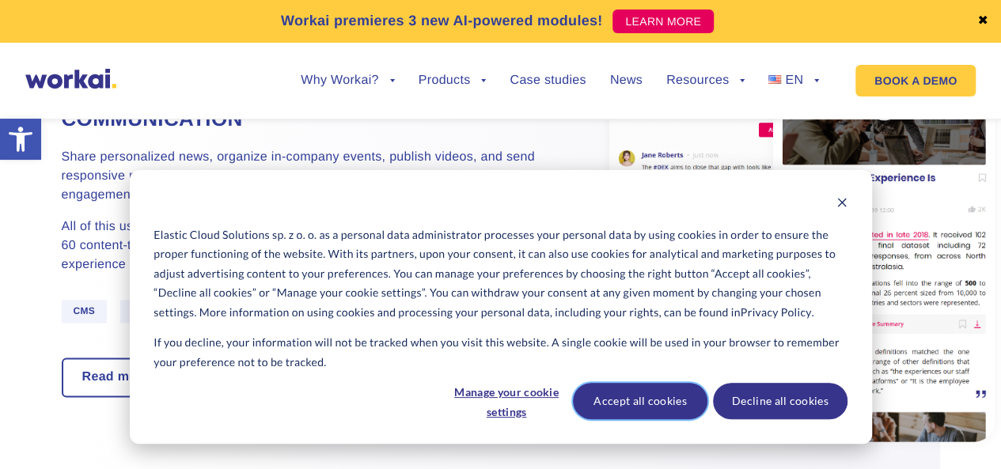  What do you see at coordinates (145, 311) in the screenshot?
I see `span: News` at bounding box center [145, 311].